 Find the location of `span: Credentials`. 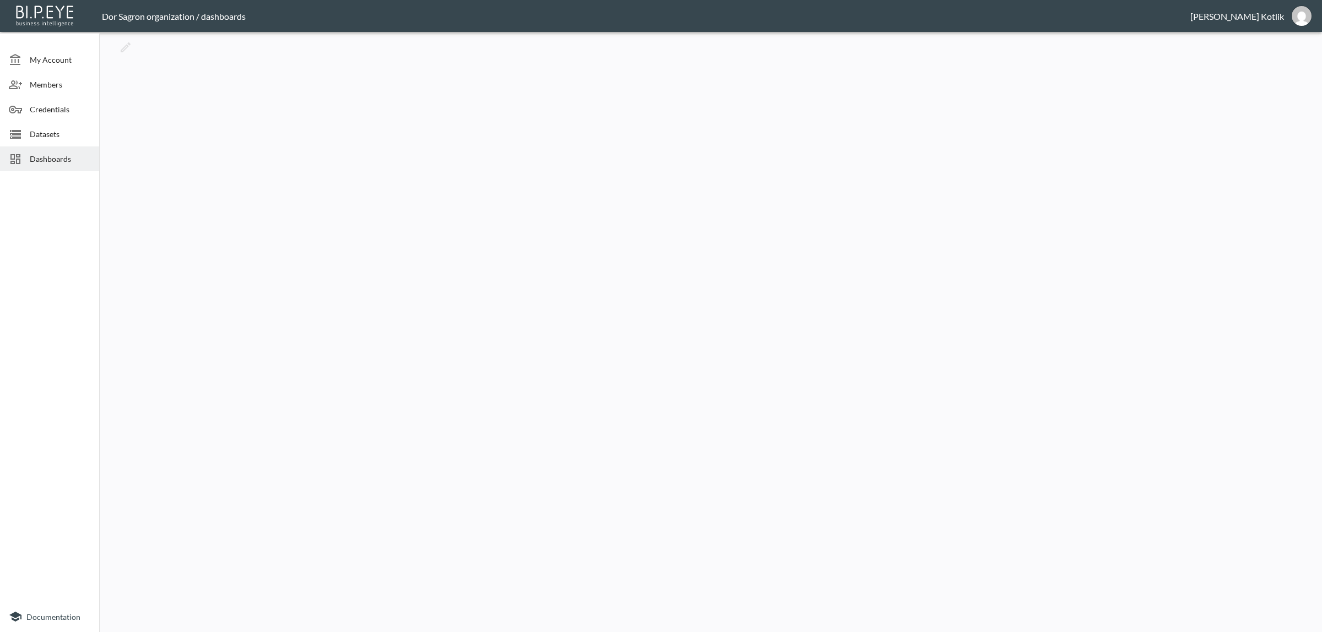

span: Credentials is located at coordinates (60, 109).